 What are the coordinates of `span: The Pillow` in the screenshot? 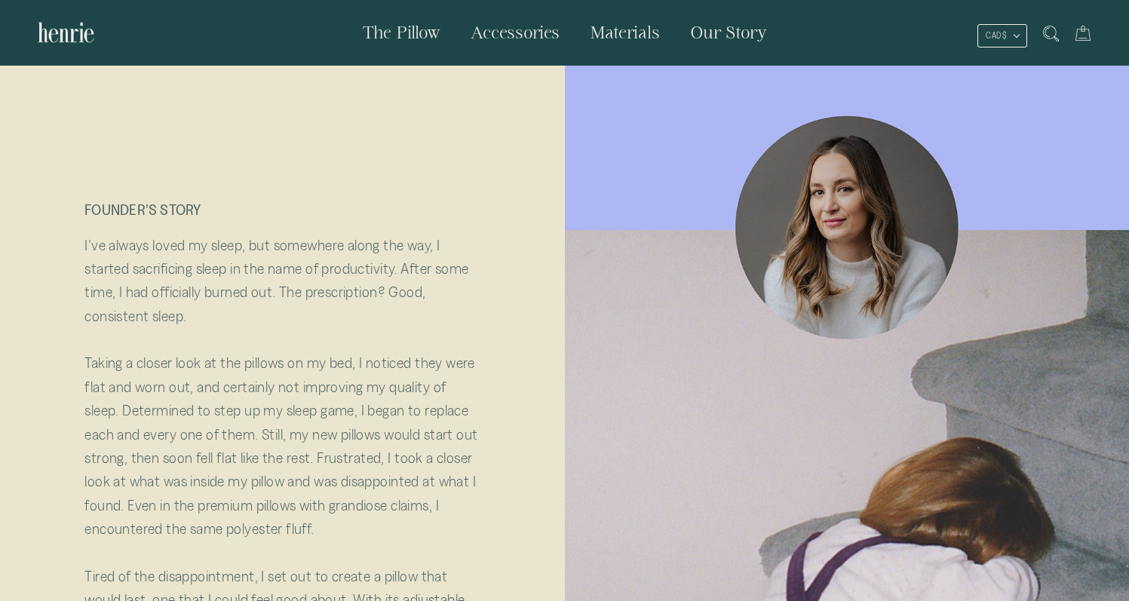 It's located at (401, 32).